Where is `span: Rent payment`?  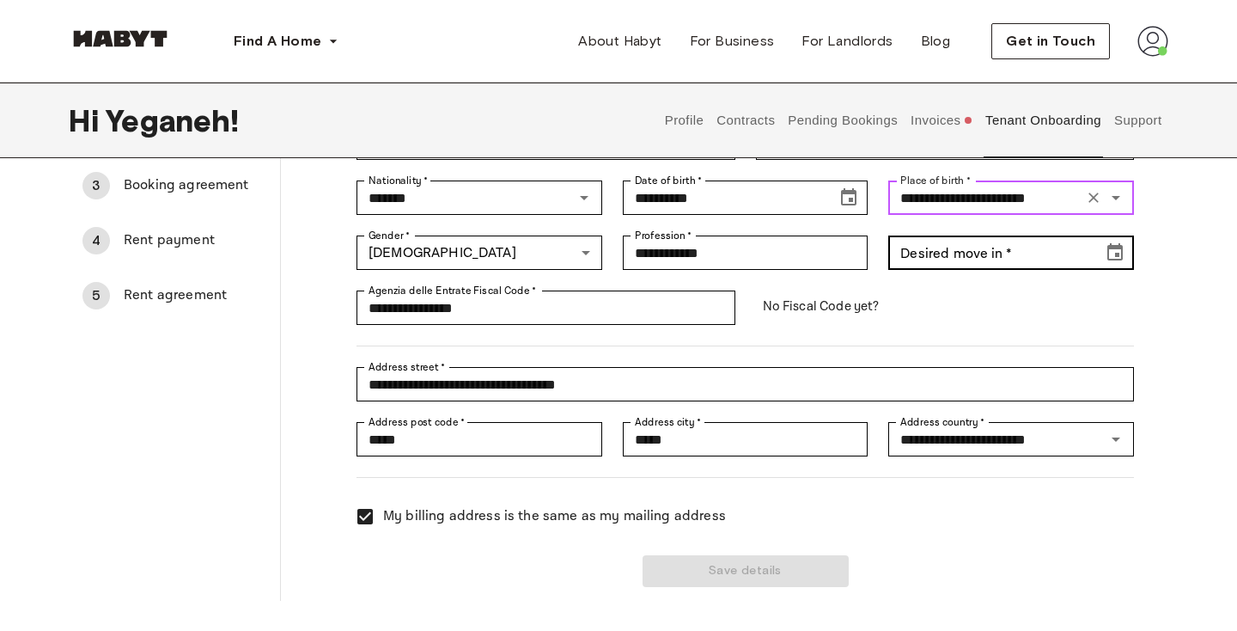 span: Rent payment is located at coordinates (195, 241).